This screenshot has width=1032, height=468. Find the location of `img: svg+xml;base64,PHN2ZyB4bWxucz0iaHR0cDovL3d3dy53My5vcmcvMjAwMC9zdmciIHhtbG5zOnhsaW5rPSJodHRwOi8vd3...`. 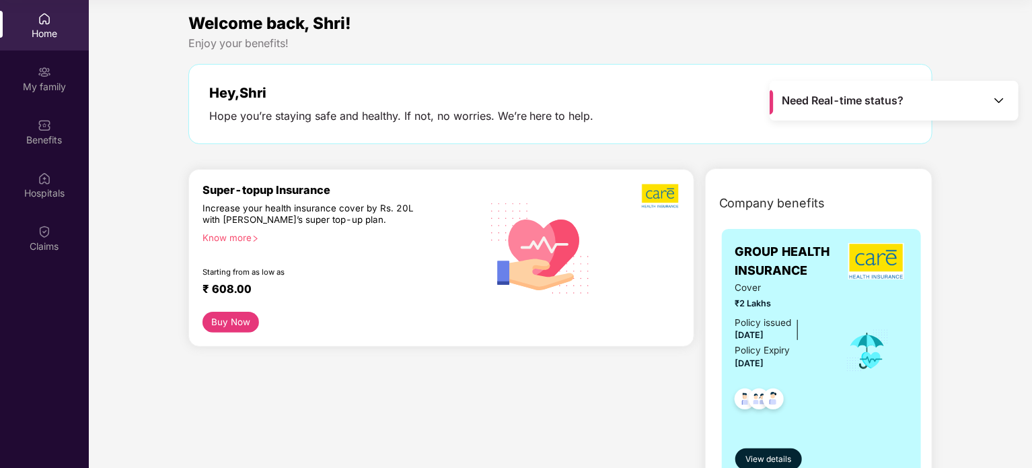

img: svg+xml;base64,PHN2ZyB4bWxucz0iaHR0cDovL3d3dy53My5vcmcvMjAwMC9zdmciIHhtbG5zOnhsaW5rPSJodHRwOi8vd3... is located at coordinates (541, 247).